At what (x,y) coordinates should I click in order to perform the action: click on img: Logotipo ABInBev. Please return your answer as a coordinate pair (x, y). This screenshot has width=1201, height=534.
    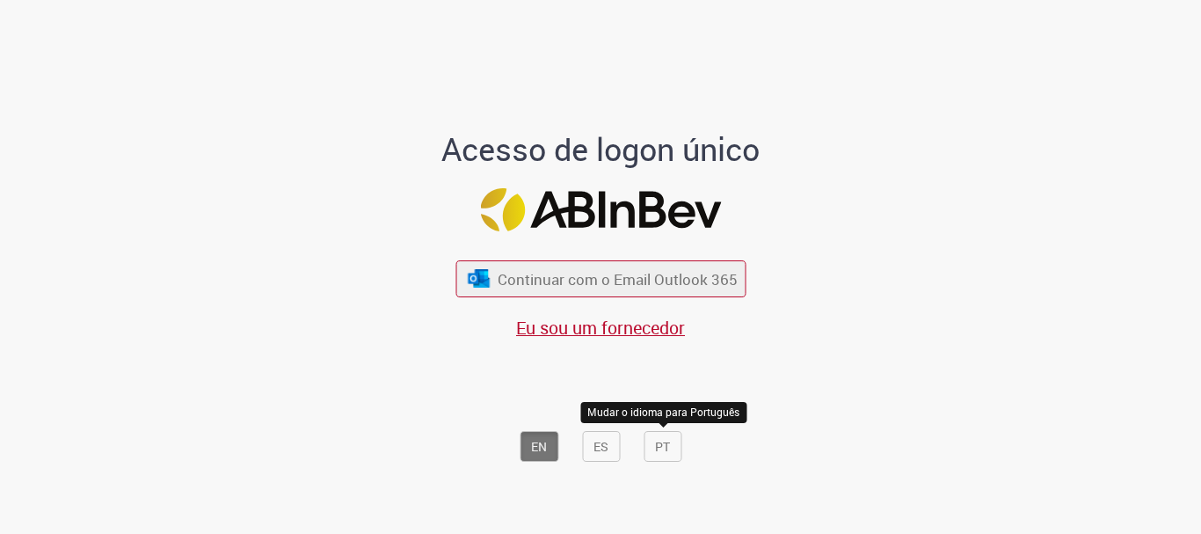
    Looking at the image, I should click on (600, 209).